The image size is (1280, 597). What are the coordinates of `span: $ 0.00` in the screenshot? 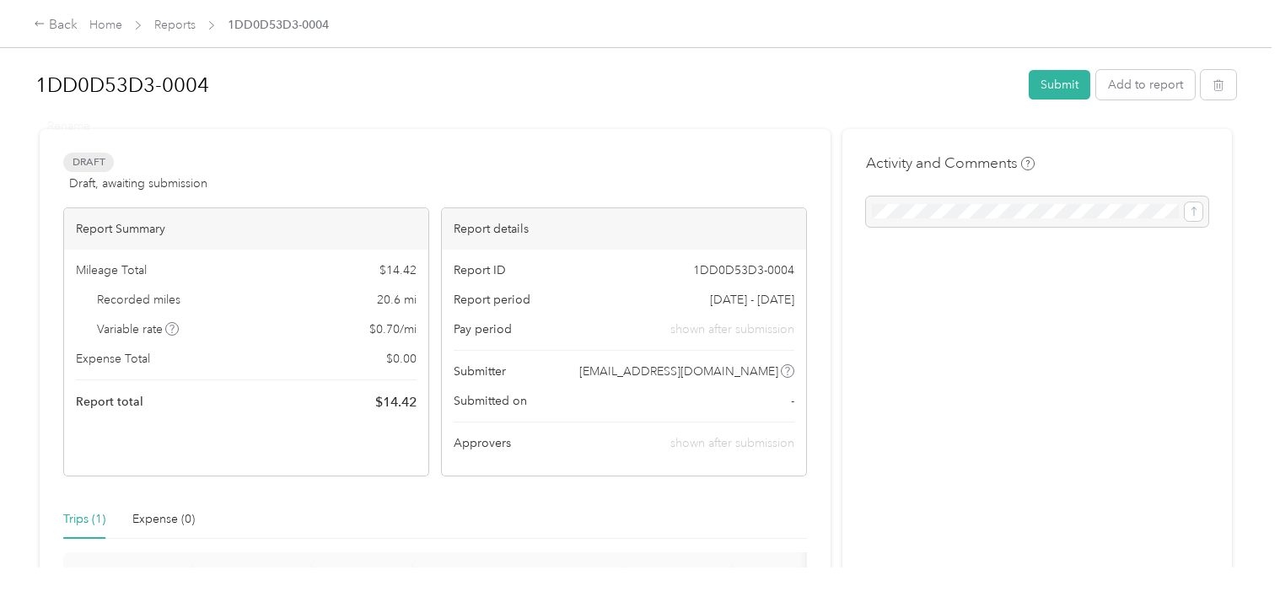 It's located at (401, 358).